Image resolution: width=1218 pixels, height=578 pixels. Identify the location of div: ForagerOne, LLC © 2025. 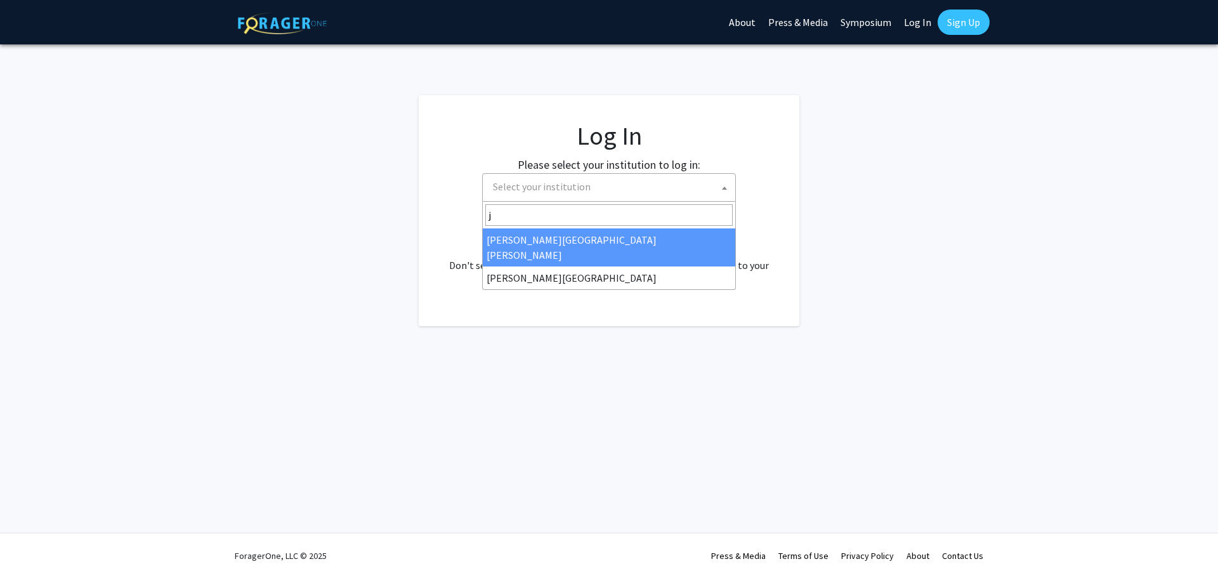
(280, 556).